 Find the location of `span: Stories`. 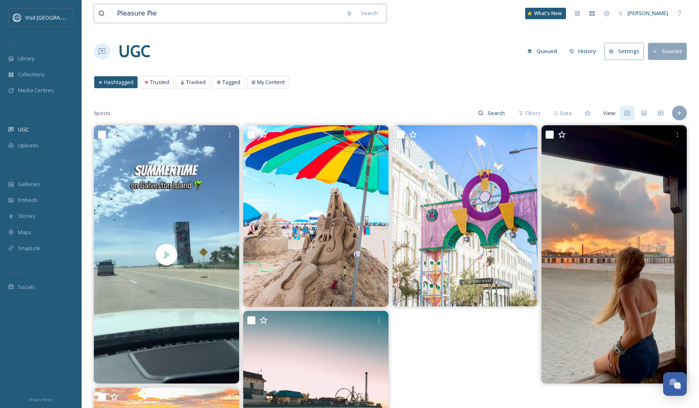

span: Stories is located at coordinates (27, 216).